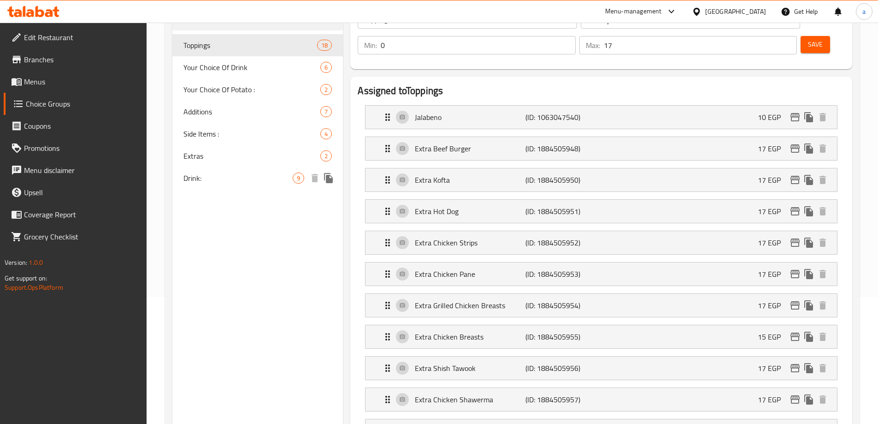 The width and height of the screenshot is (878, 424). What do you see at coordinates (75, 59) in the screenshot?
I see `a: Branches` at bounding box center [75, 59].